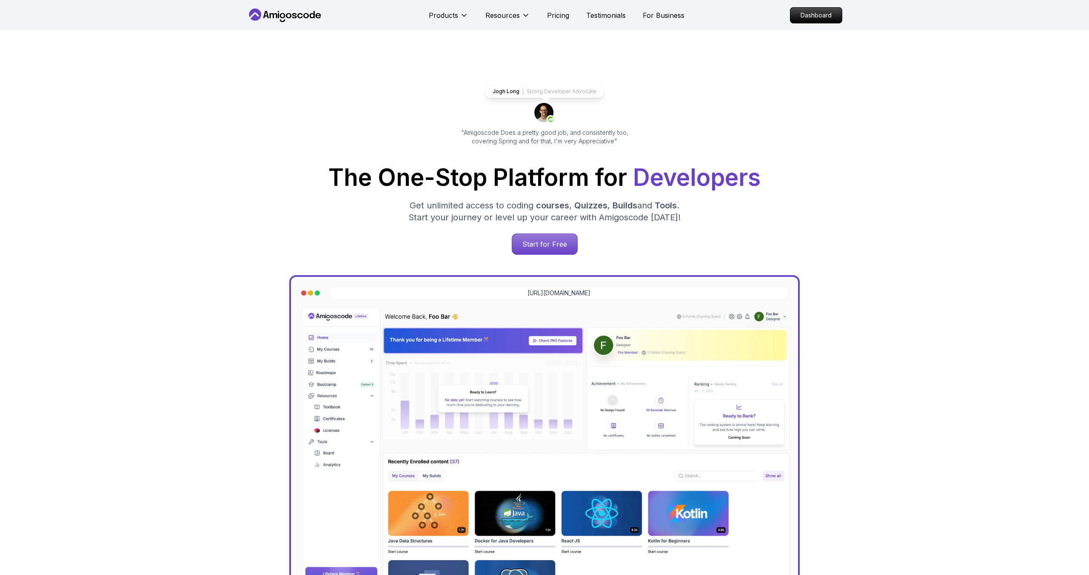  I want to click on p: Get unlimited access to coding , , and . Start your journey or level up your career with Amigosco..., so click(545, 211).